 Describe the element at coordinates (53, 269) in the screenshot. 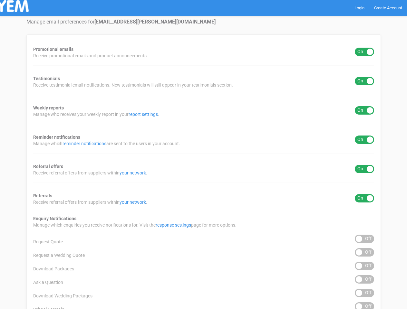

I see `span: Download Packages` at that location.